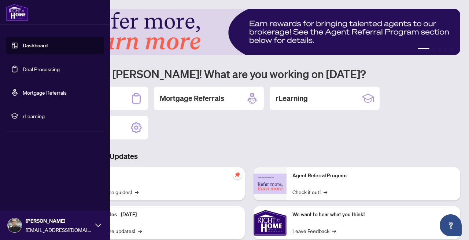 Image resolution: width=469 pixels, height=240 pixels. Describe the element at coordinates (158, 176) in the screenshot. I see `p: Self-Help` at that location.